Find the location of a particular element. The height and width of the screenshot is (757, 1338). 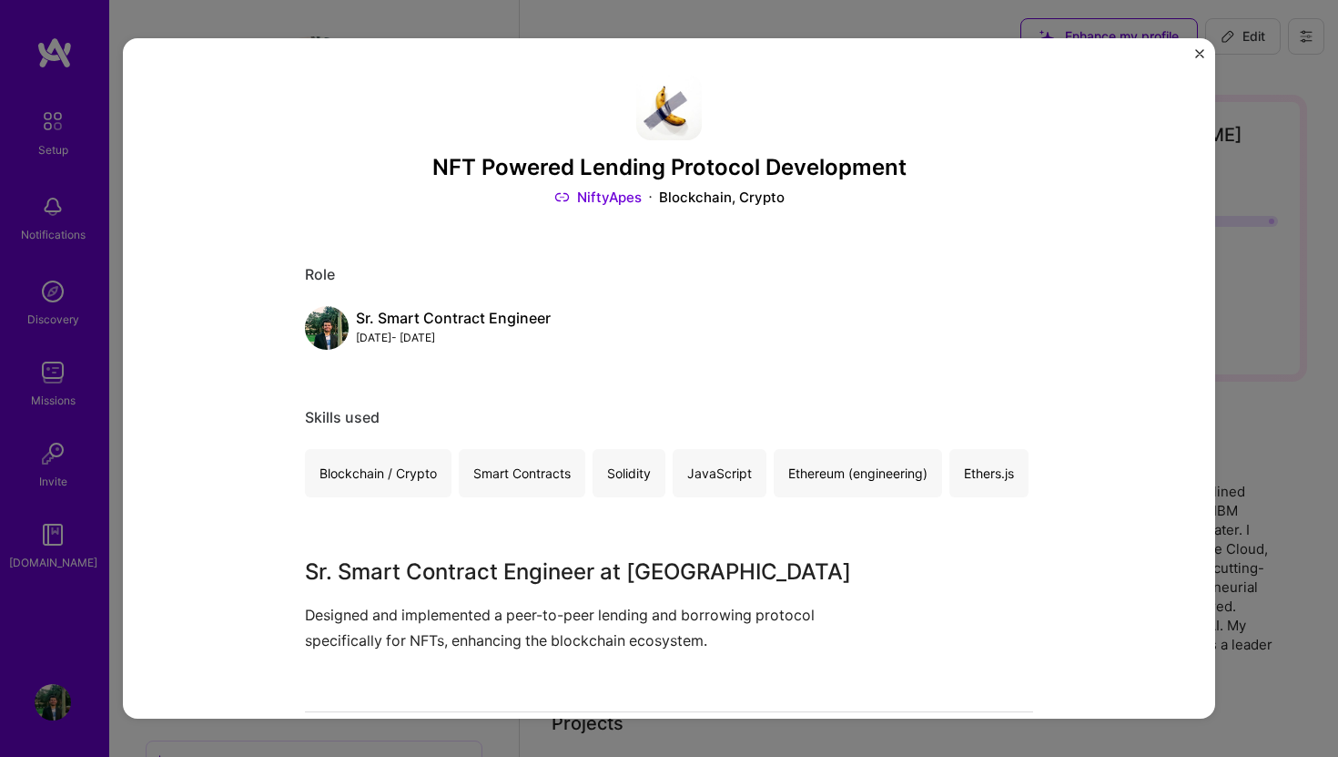

p: Designed and implemented a peer-to-peer lending and borrowing protocol specifically for NFTs, enh... is located at coordinates (601, 627).